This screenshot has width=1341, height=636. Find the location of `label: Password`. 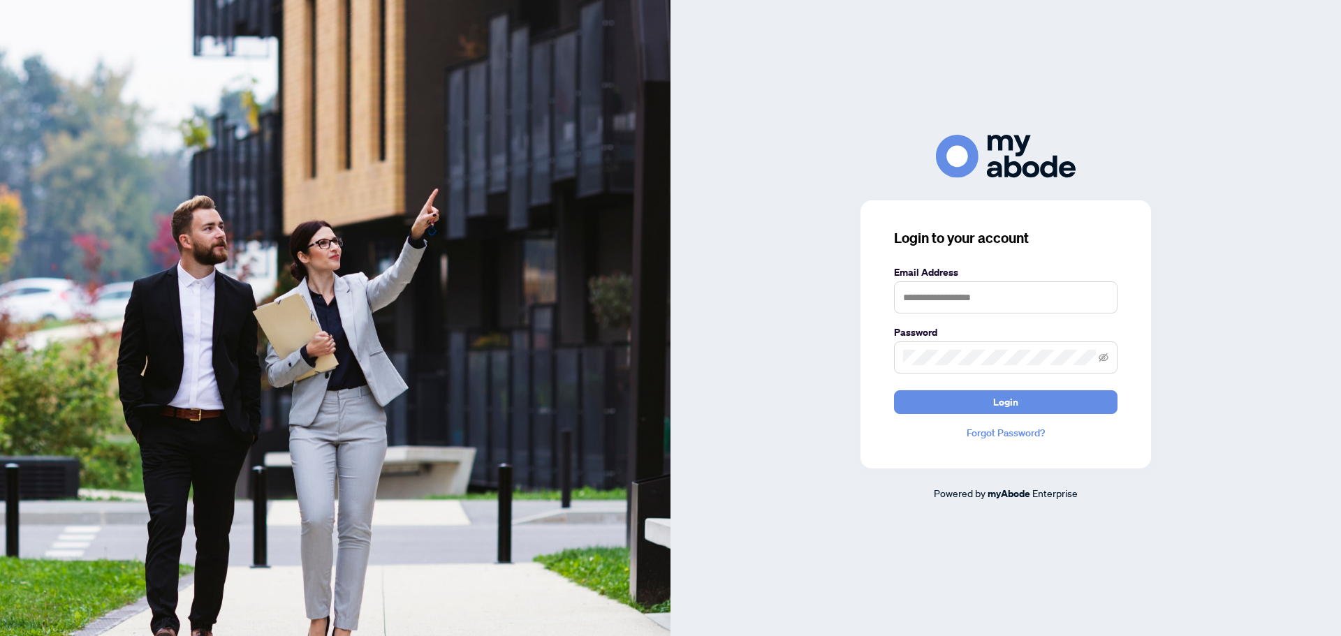

label: Password is located at coordinates (1006, 332).